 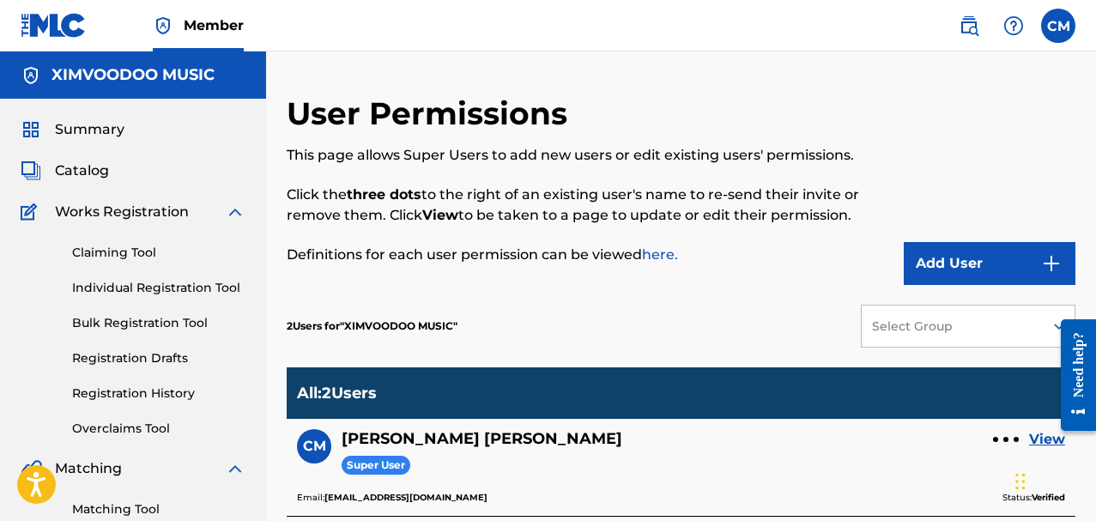 What do you see at coordinates (64, 171) in the screenshot?
I see `a: CatalogCatalog` at bounding box center [64, 171].